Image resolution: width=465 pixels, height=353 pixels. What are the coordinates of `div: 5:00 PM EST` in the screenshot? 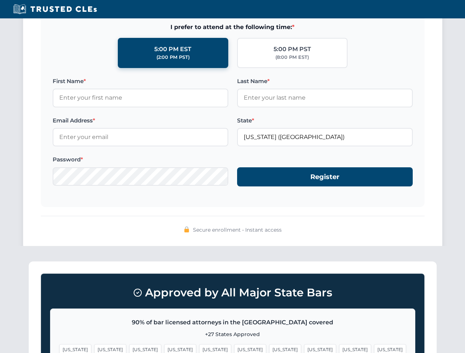 It's located at (173, 49).